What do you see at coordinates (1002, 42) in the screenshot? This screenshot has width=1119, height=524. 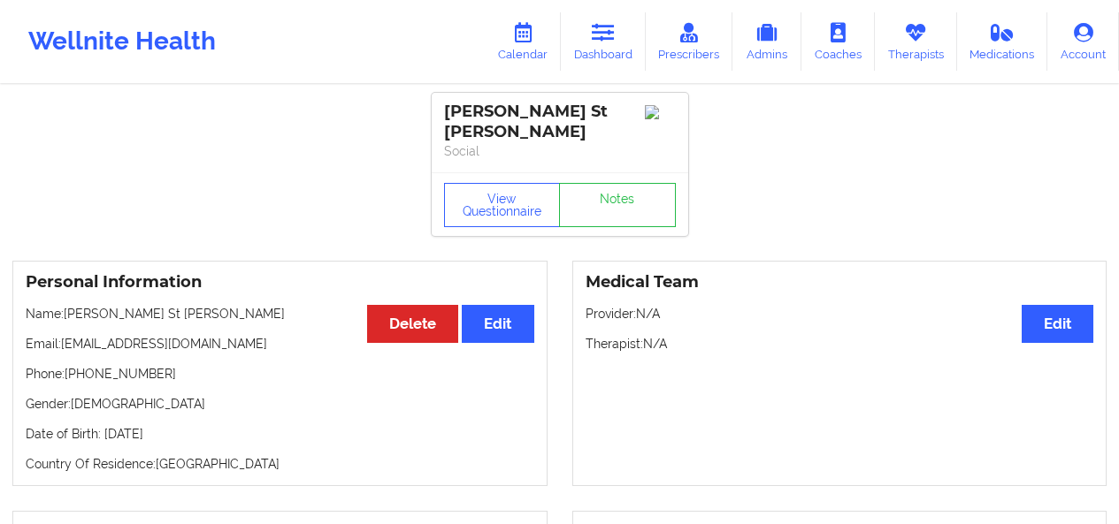 I see `a: Medications` at bounding box center [1002, 42].